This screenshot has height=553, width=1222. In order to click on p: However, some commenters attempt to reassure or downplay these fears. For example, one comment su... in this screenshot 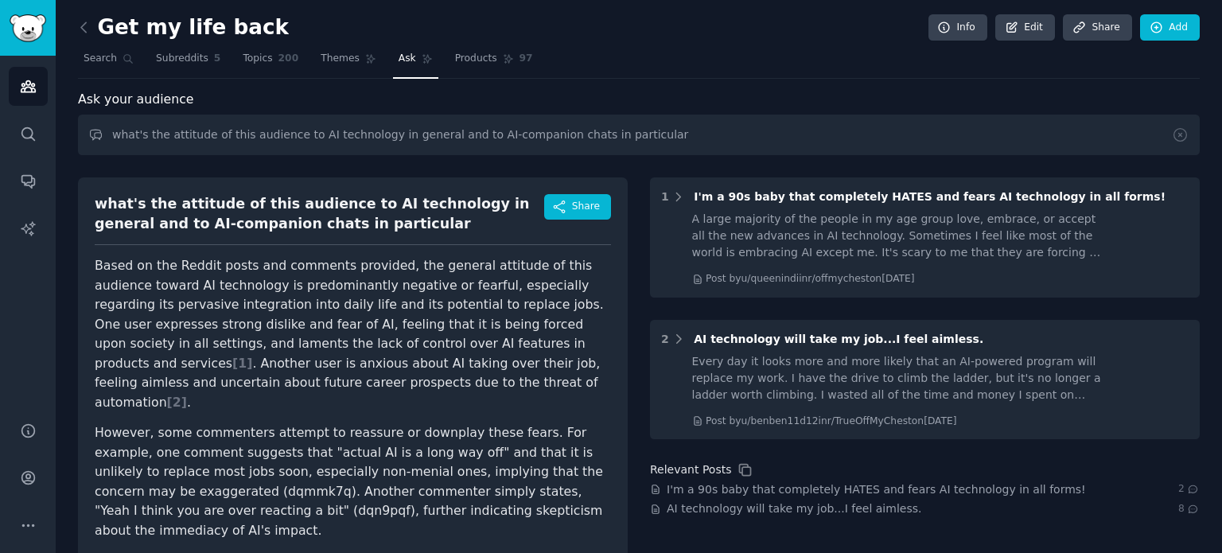, I will do `click(353, 481)`.